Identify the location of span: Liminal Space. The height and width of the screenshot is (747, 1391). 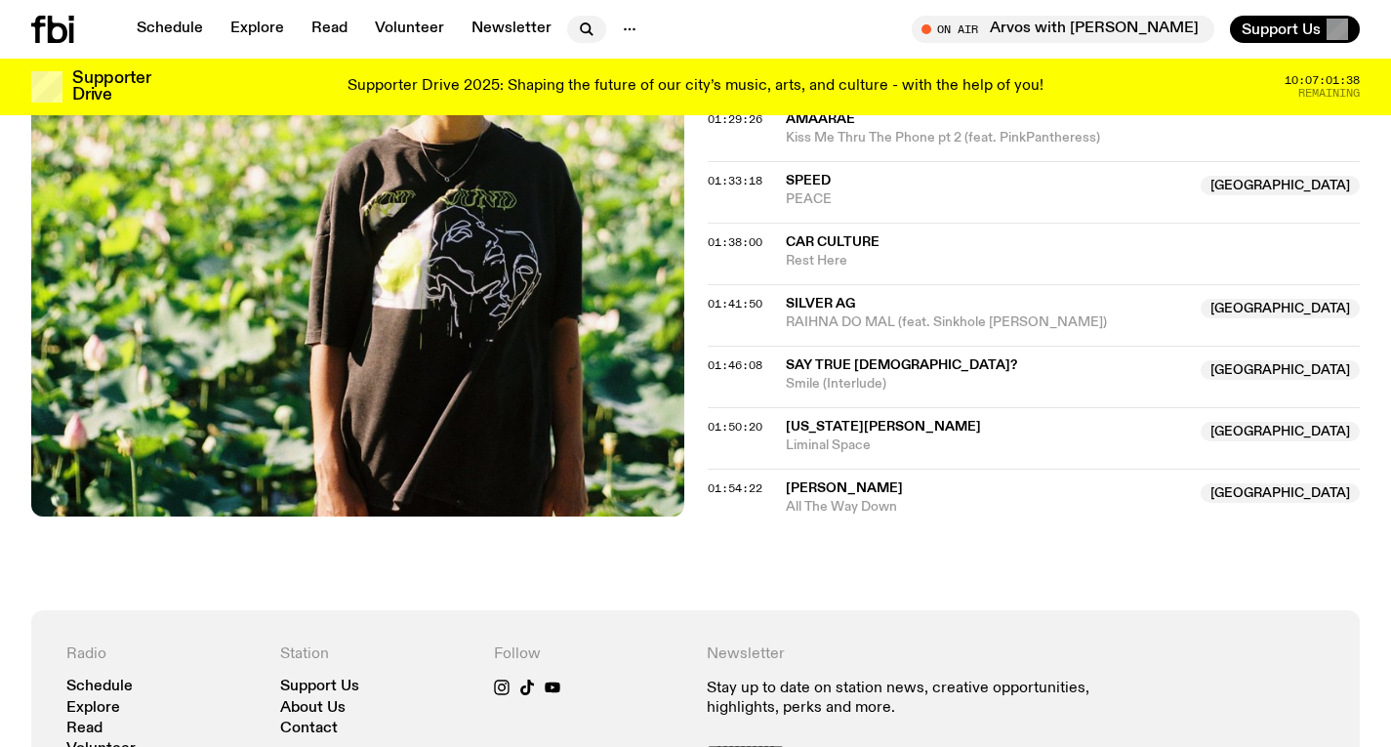
(988, 445).